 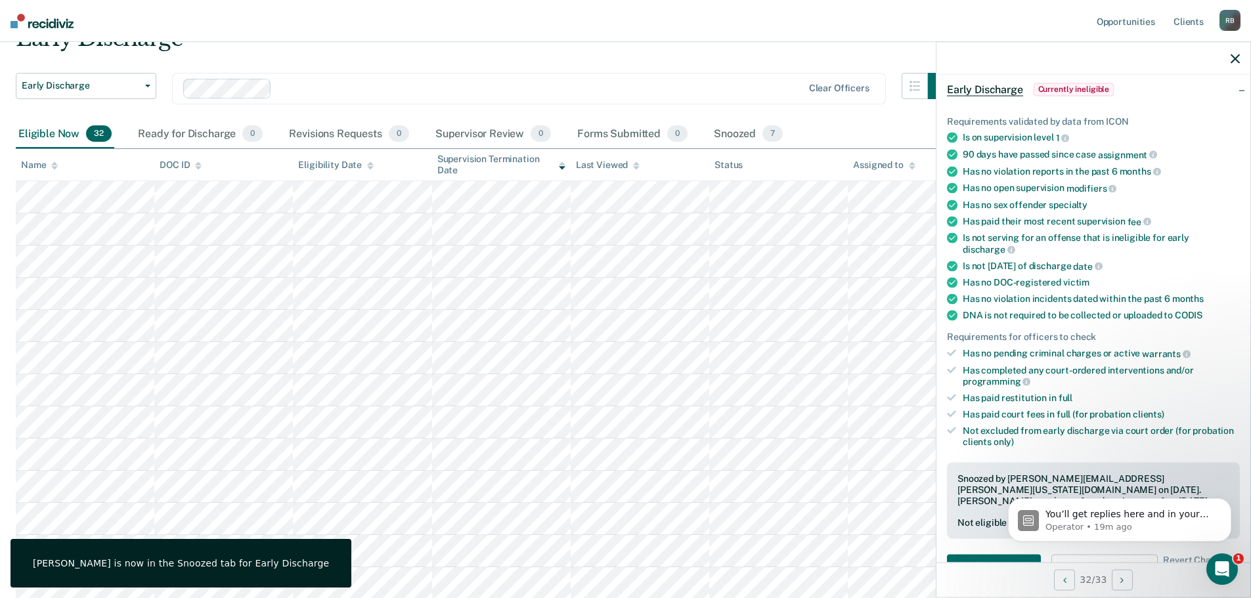 I want to click on span: programming, so click(x=996, y=381).